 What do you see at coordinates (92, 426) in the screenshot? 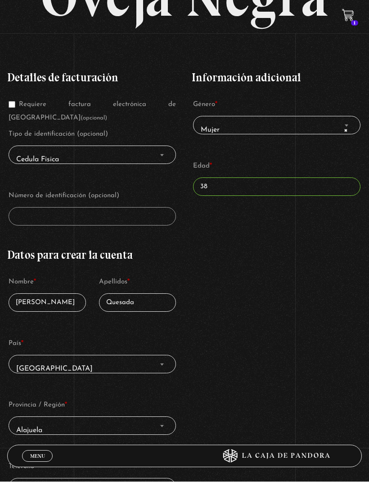
I see `span: Provincia / Región` at bounding box center [92, 426].